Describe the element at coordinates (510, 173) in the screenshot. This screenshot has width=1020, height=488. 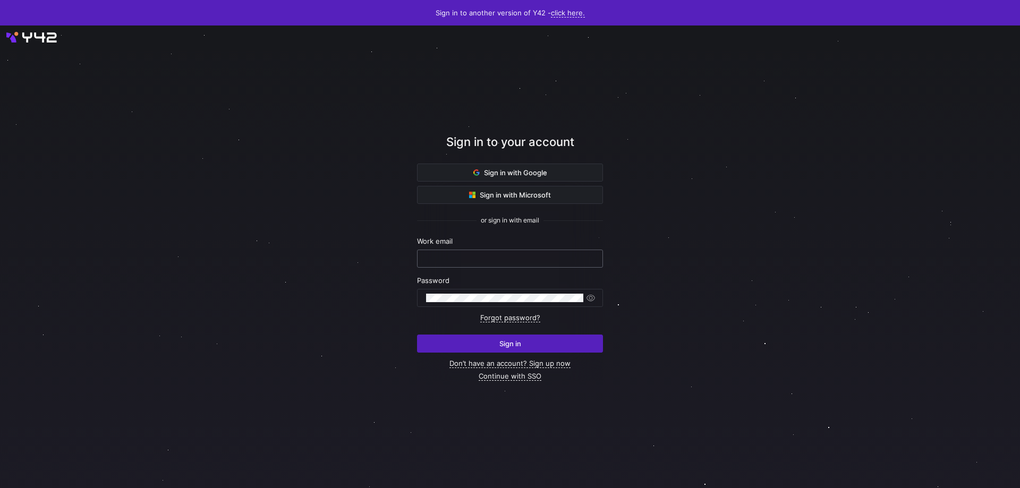
I see `span: Sign in with Google` at that location.